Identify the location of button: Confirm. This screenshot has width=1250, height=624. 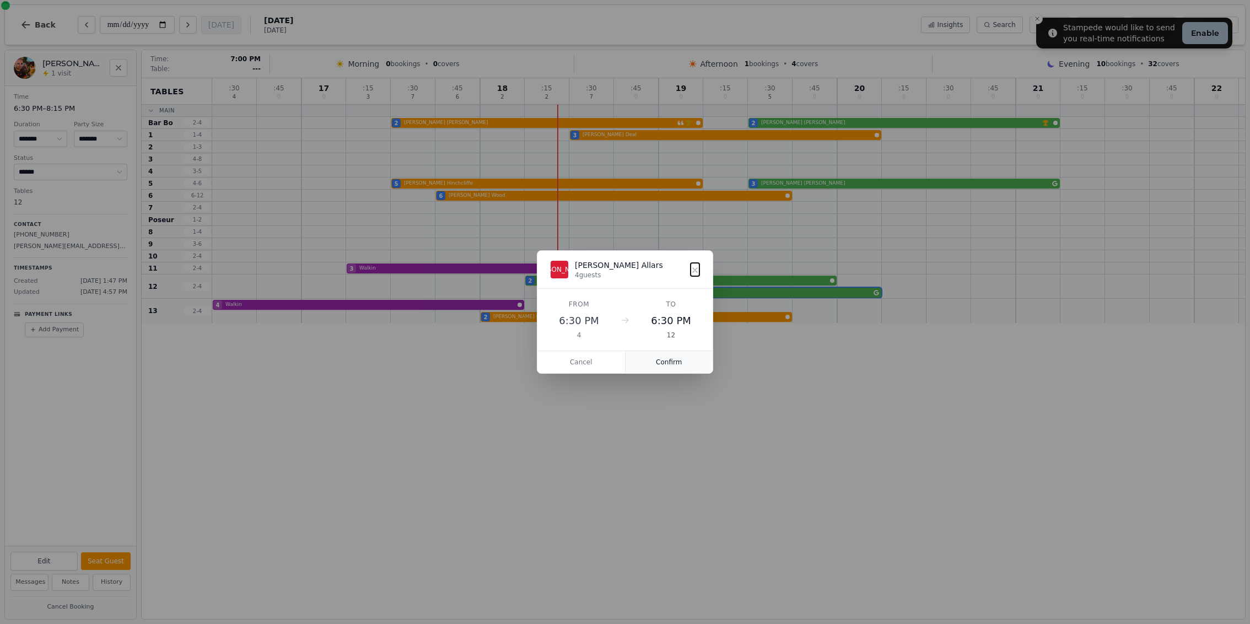
(669, 362).